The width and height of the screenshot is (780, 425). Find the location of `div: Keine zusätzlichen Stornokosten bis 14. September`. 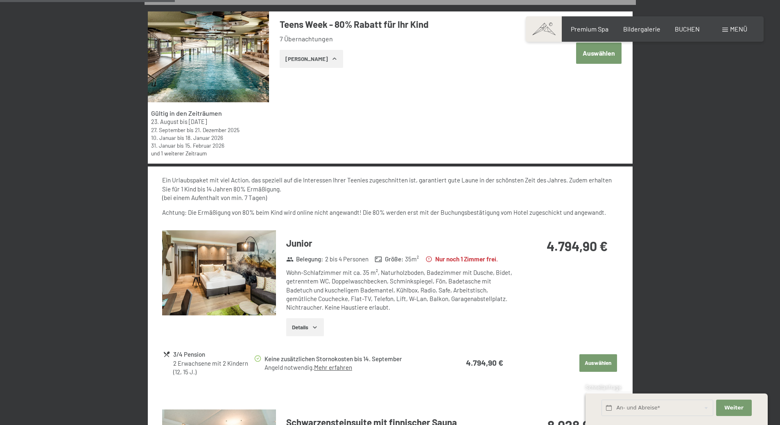

div: Keine zusätzlichen Stornokosten bis 14. September is located at coordinates (350, 359).